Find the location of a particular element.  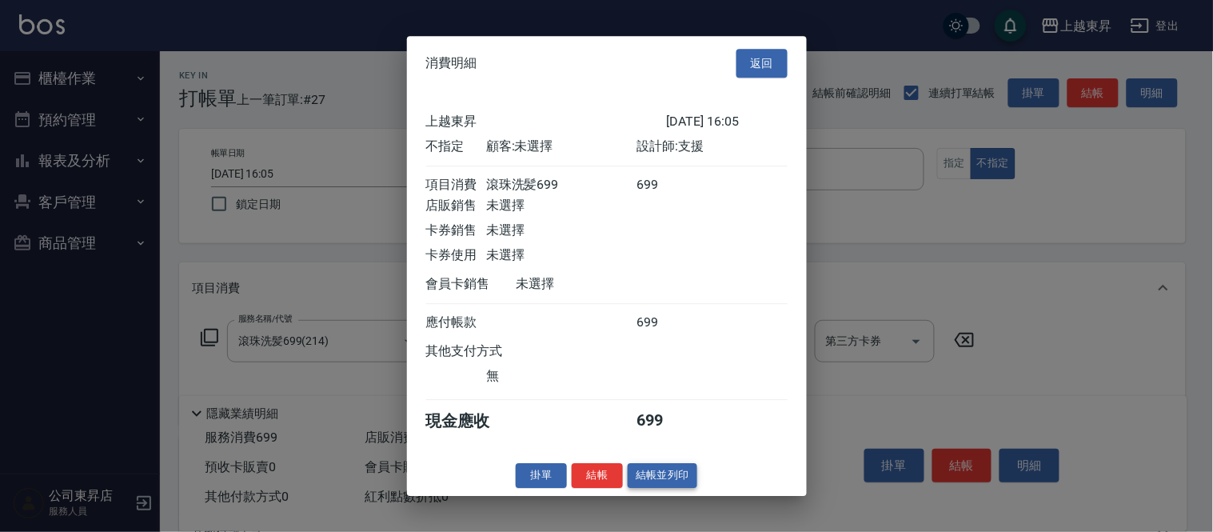

span: 消費明細 is located at coordinates (452, 63).